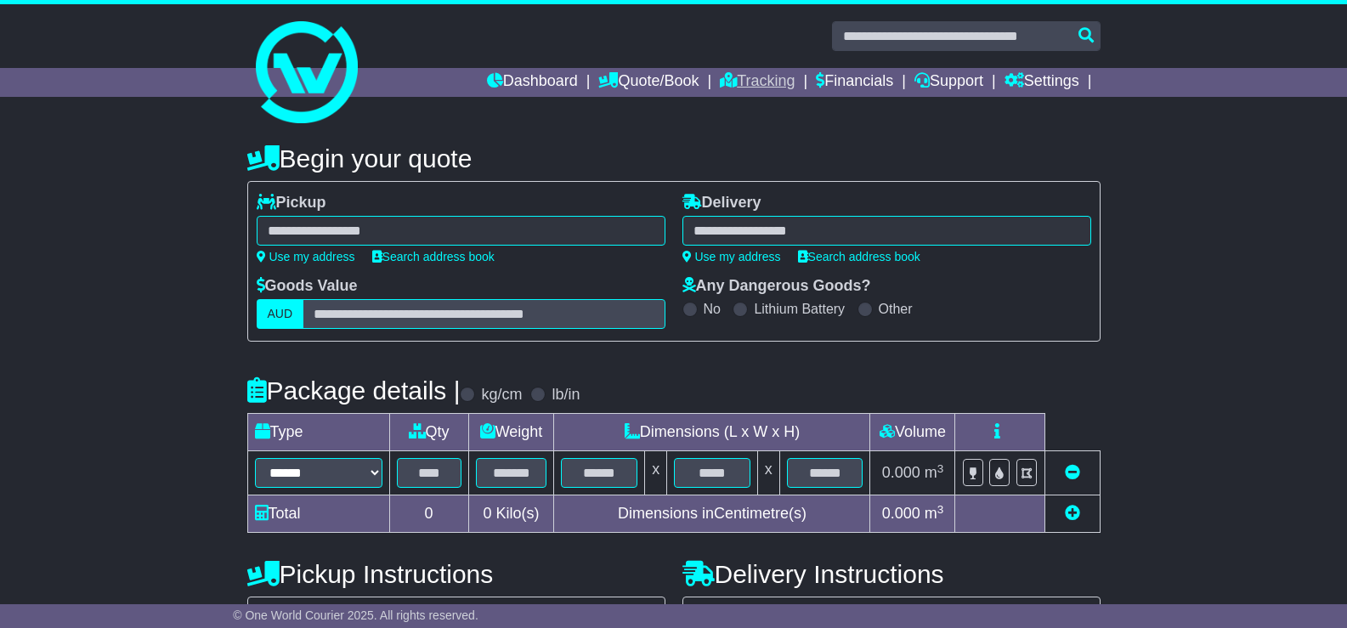 This screenshot has width=1347, height=628. Describe the element at coordinates (307, 286) in the screenshot. I see `label: Goods Value` at that location.